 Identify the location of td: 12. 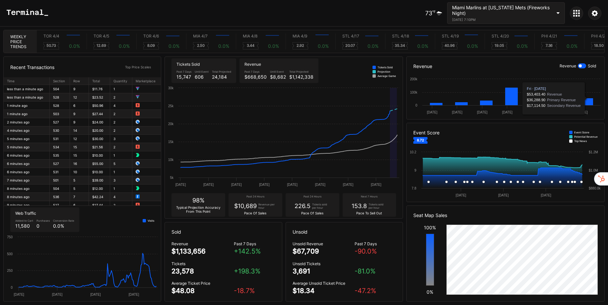
(79, 139).